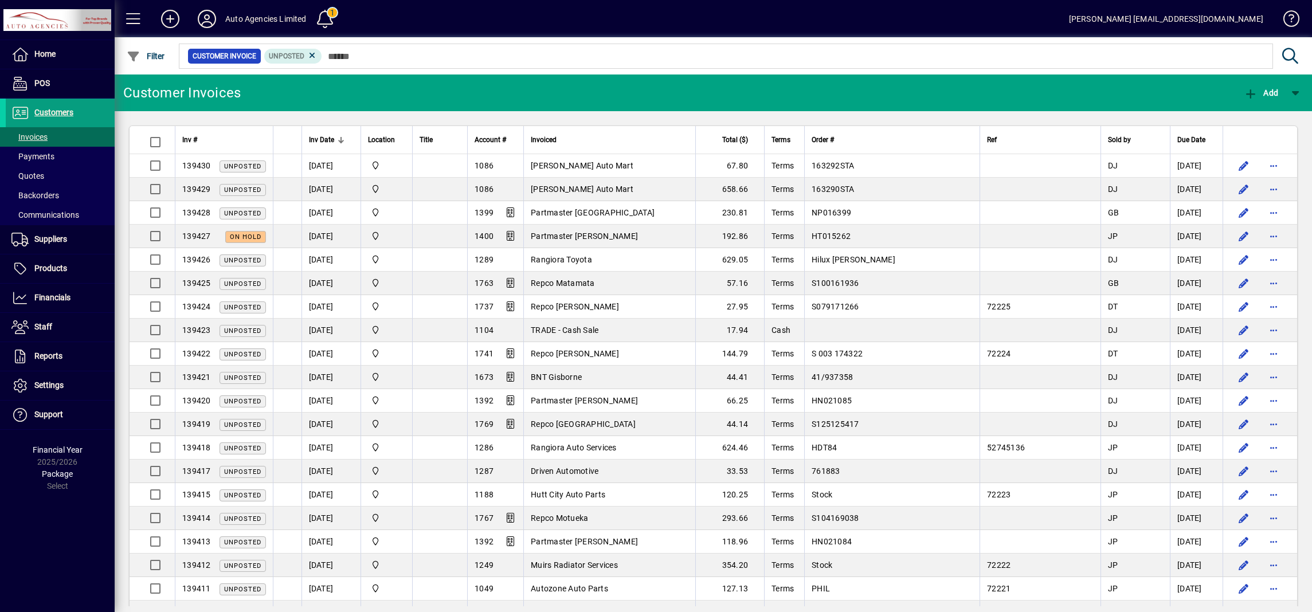  I want to click on div: Location, so click(386, 140).